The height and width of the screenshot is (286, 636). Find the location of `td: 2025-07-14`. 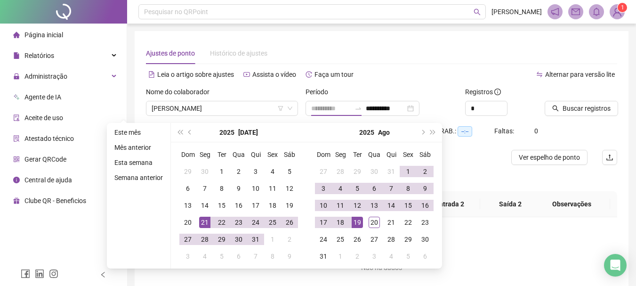

td: 2025-07-14 is located at coordinates (205, 205).